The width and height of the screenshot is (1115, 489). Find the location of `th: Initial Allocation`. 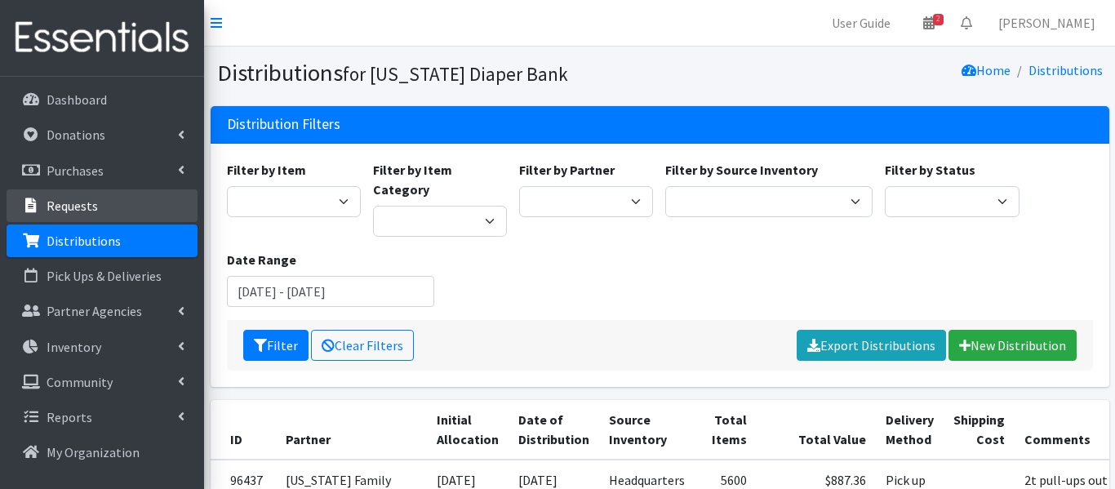

th: Initial Allocation is located at coordinates (468, 430).